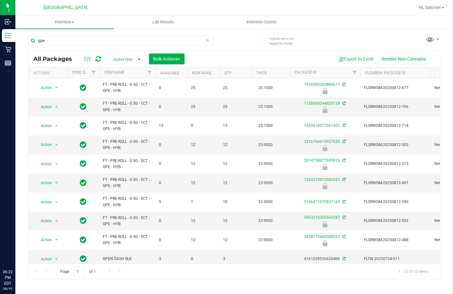 The height and width of the screenshot is (294, 453). I want to click on span: FLSRWGM-20250812-497, so click(395, 183).